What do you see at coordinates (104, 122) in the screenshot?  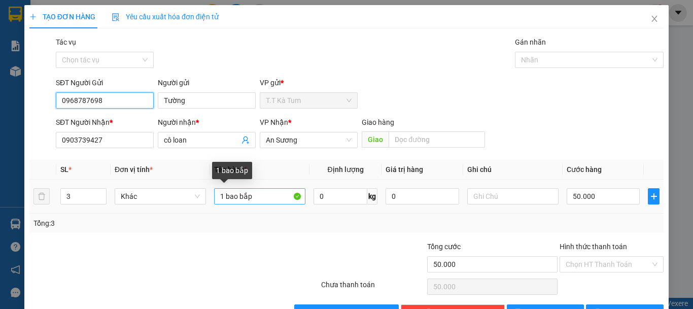 I see `div: SĐT Người Nhận` at bounding box center [104, 122].